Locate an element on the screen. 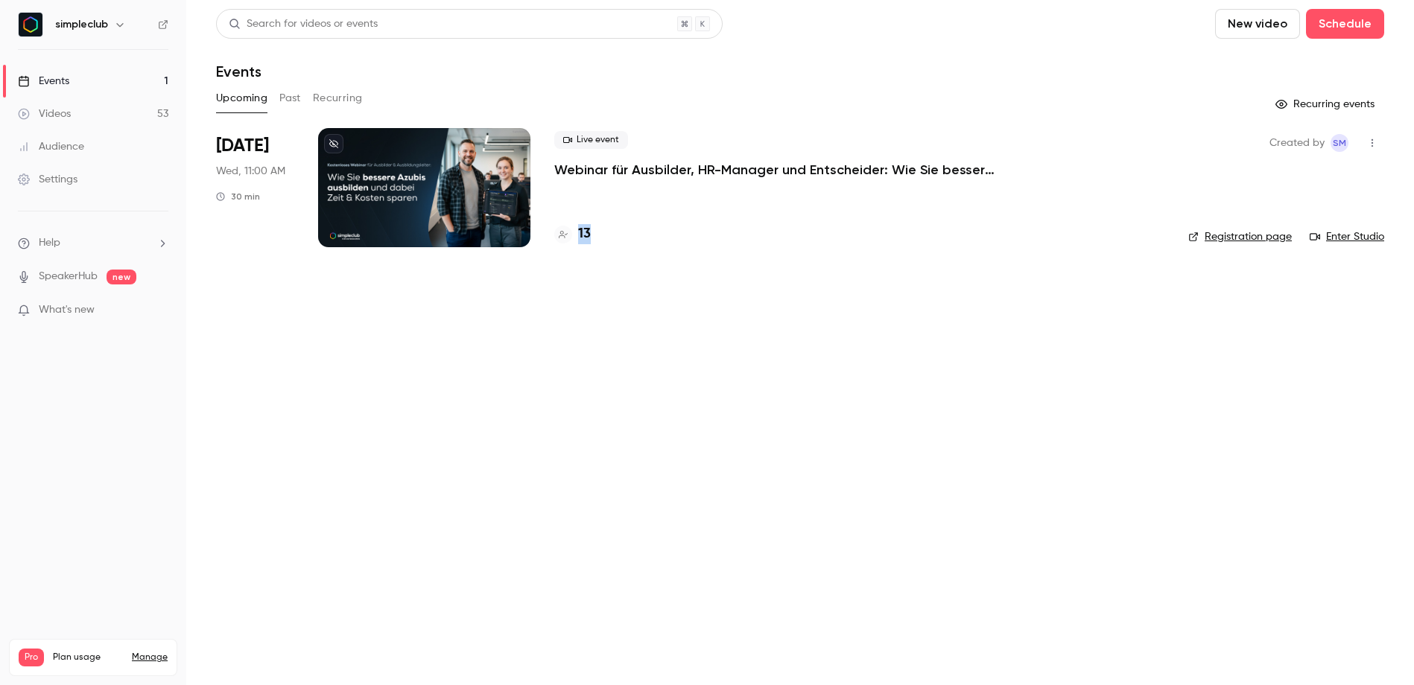 The height and width of the screenshot is (685, 1414). span: Help is located at coordinates (49, 243).